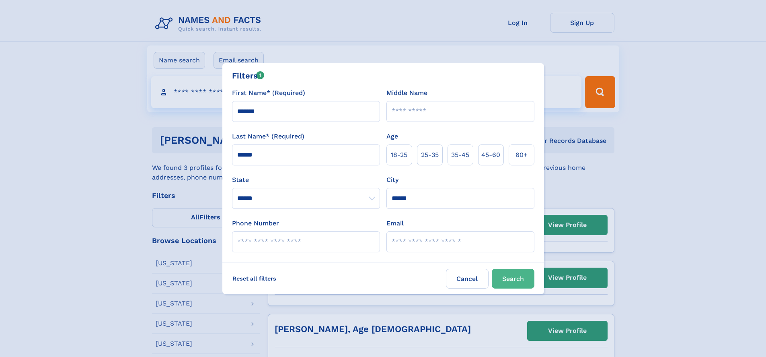  What do you see at coordinates (392, 180) in the screenshot?
I see `label: City` at bounding box center [392, 180].